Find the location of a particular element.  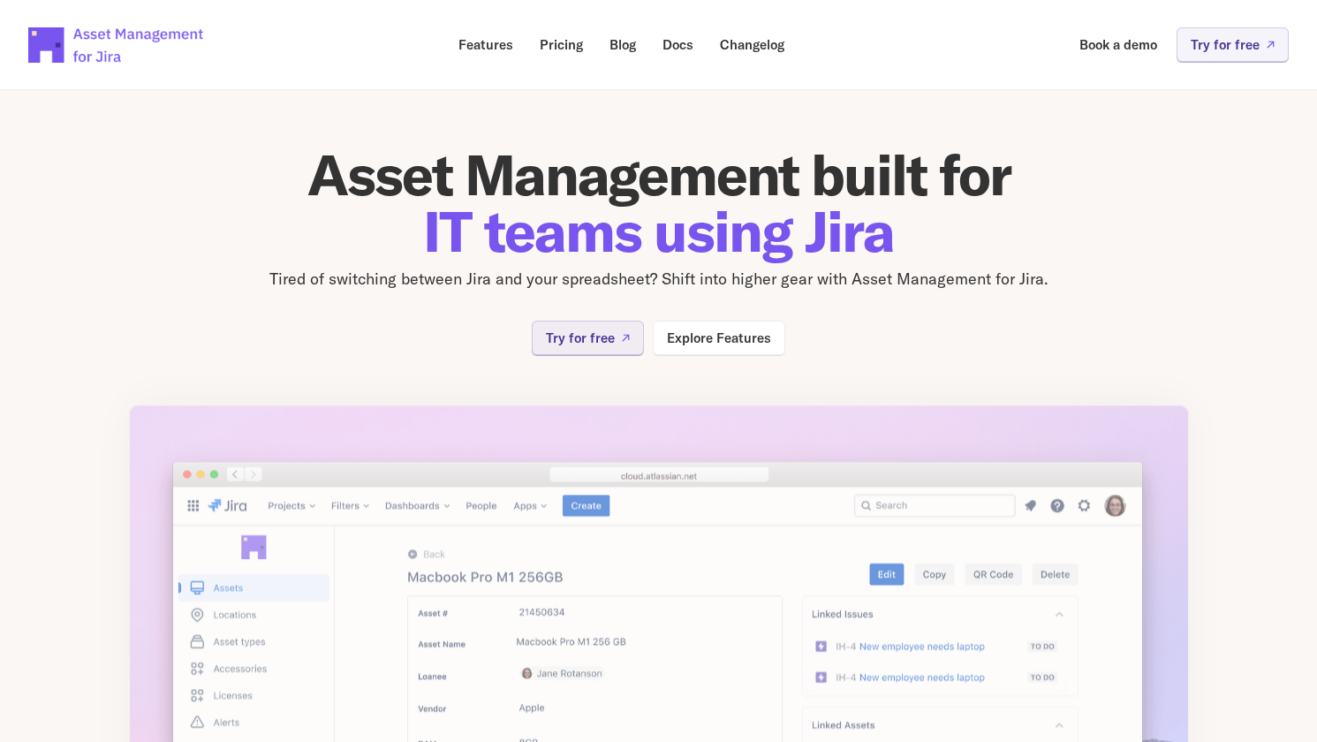

a: Book a demo is located at coordinates (1118, 44).